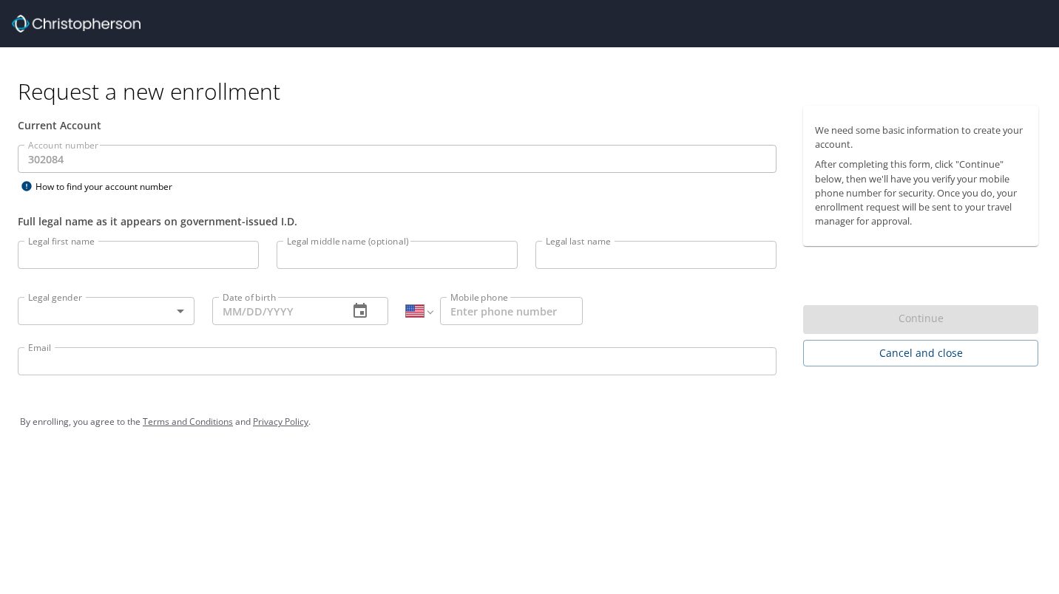 The width and height of the screenshot is (1059, 594). What do you see at coordinates (534, 91) in the screenshot?
I see `h1: Request a new enrollment` at bounding box center [534, 91].